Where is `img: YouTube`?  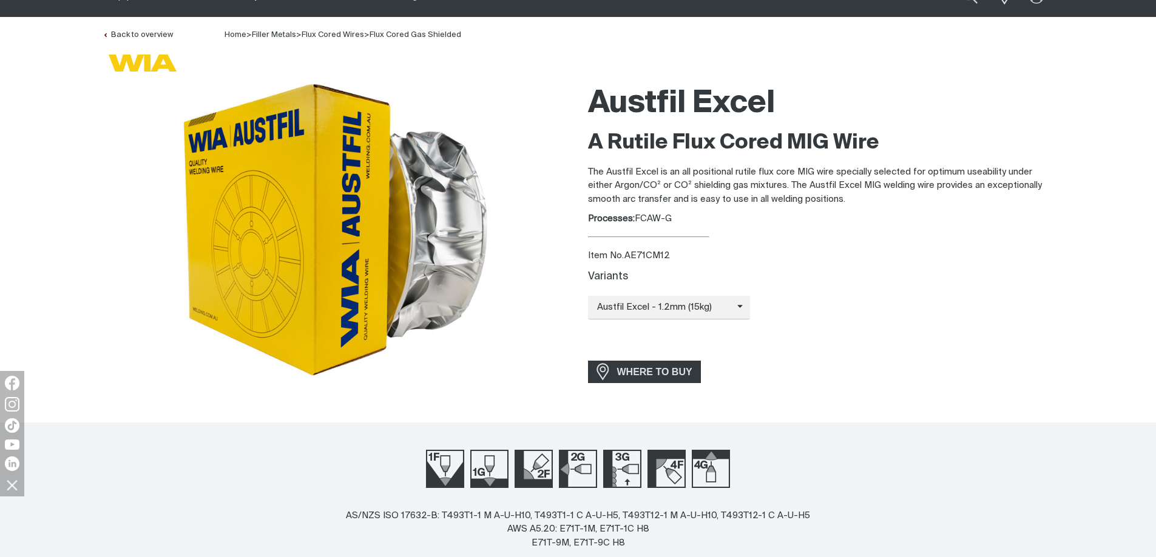 img: YouTube is located at coordinates (12, 445).